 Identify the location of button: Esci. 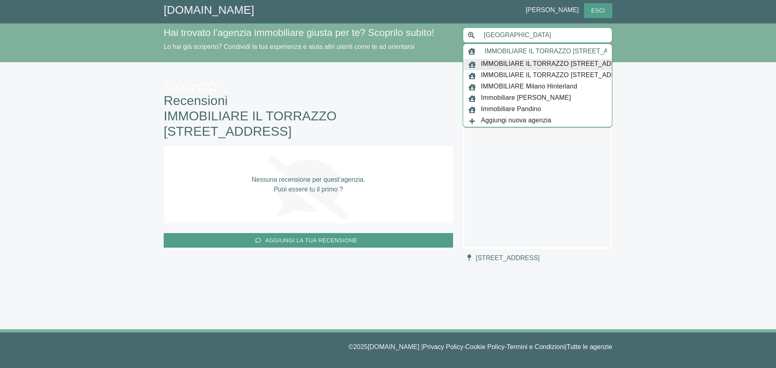
(598, 11).